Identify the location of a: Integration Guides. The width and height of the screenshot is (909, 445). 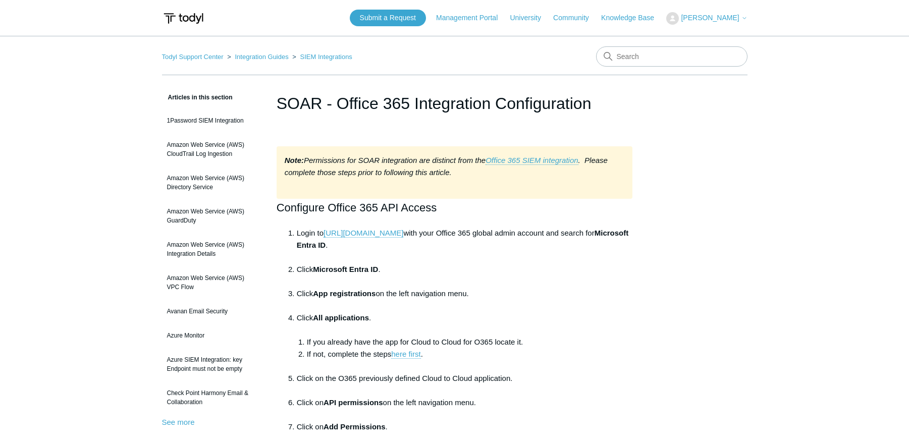
(261, 57).